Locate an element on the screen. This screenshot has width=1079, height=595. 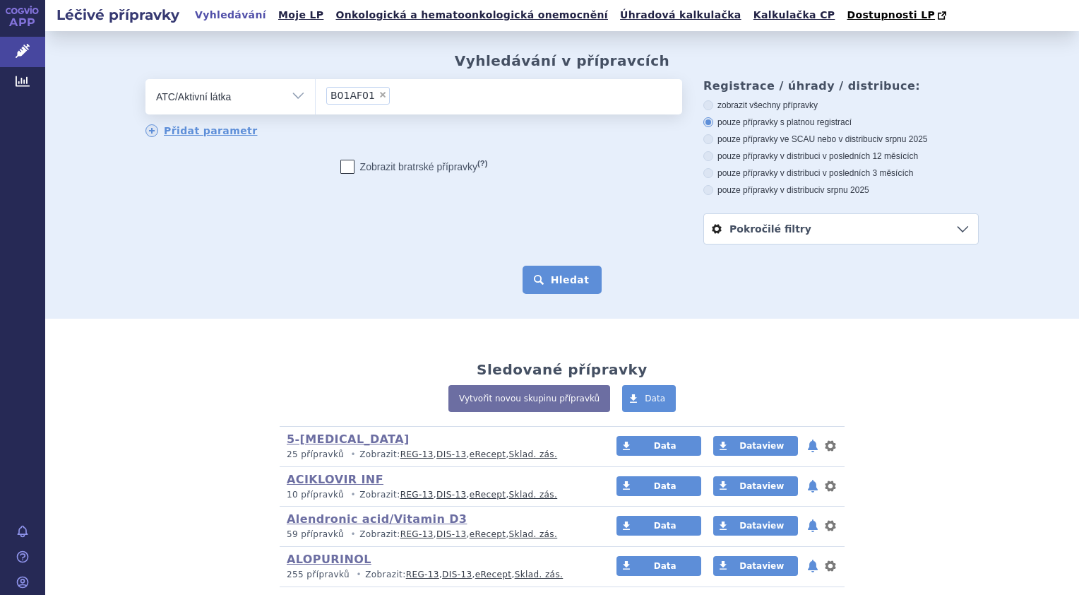
label: pouze přípravky v distribuci v posledních 3 měsících is located at coordinates (841, 173).